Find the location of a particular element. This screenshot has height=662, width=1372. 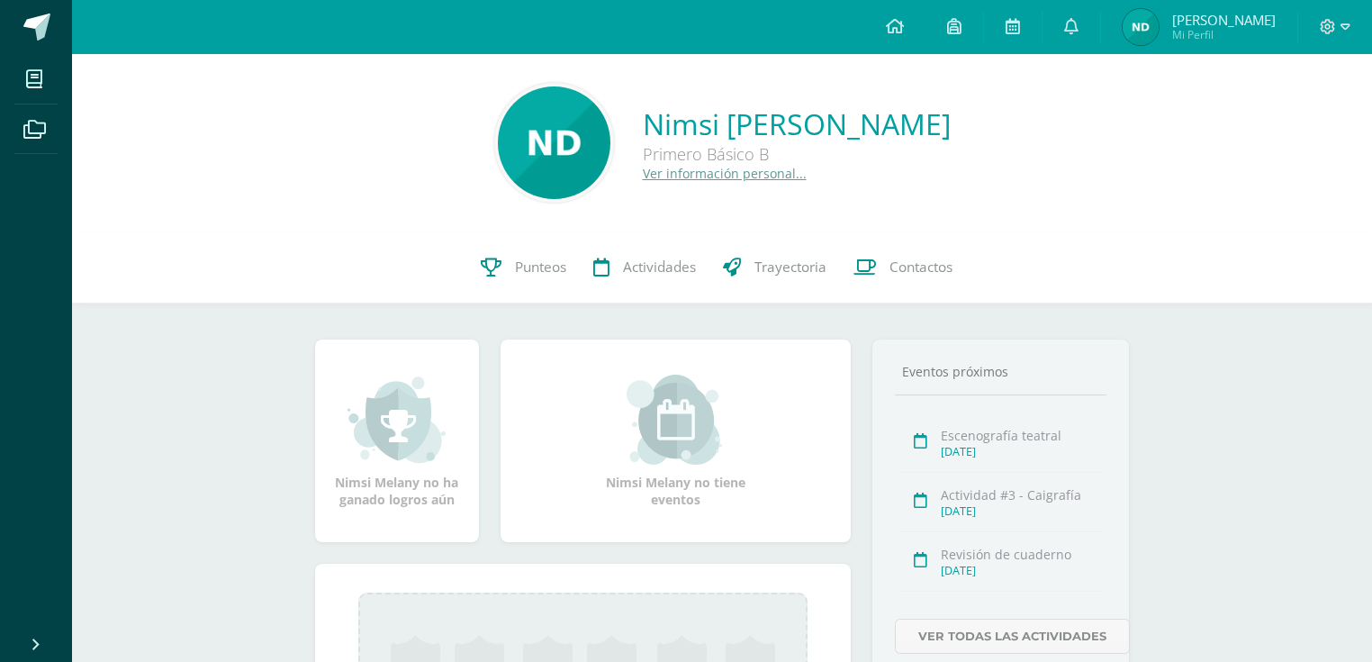

img: 5df7f1e0b31db4998b9ce2ee3f8316c5.png is located at coordinates (554, 142).